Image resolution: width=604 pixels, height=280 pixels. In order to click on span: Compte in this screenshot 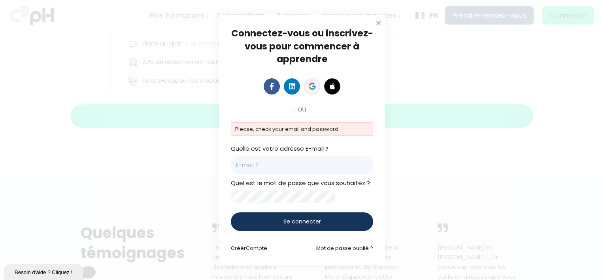, I will do `click(257, 248)`.